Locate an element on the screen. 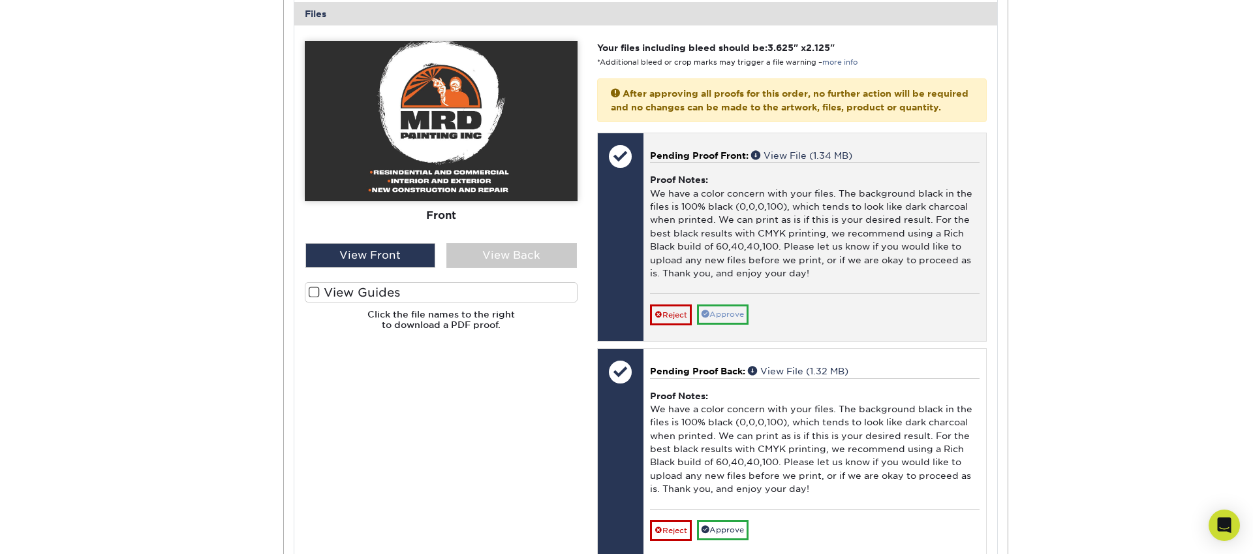  div: Open Intercom Messenger is located at coordinates (1225, 525).